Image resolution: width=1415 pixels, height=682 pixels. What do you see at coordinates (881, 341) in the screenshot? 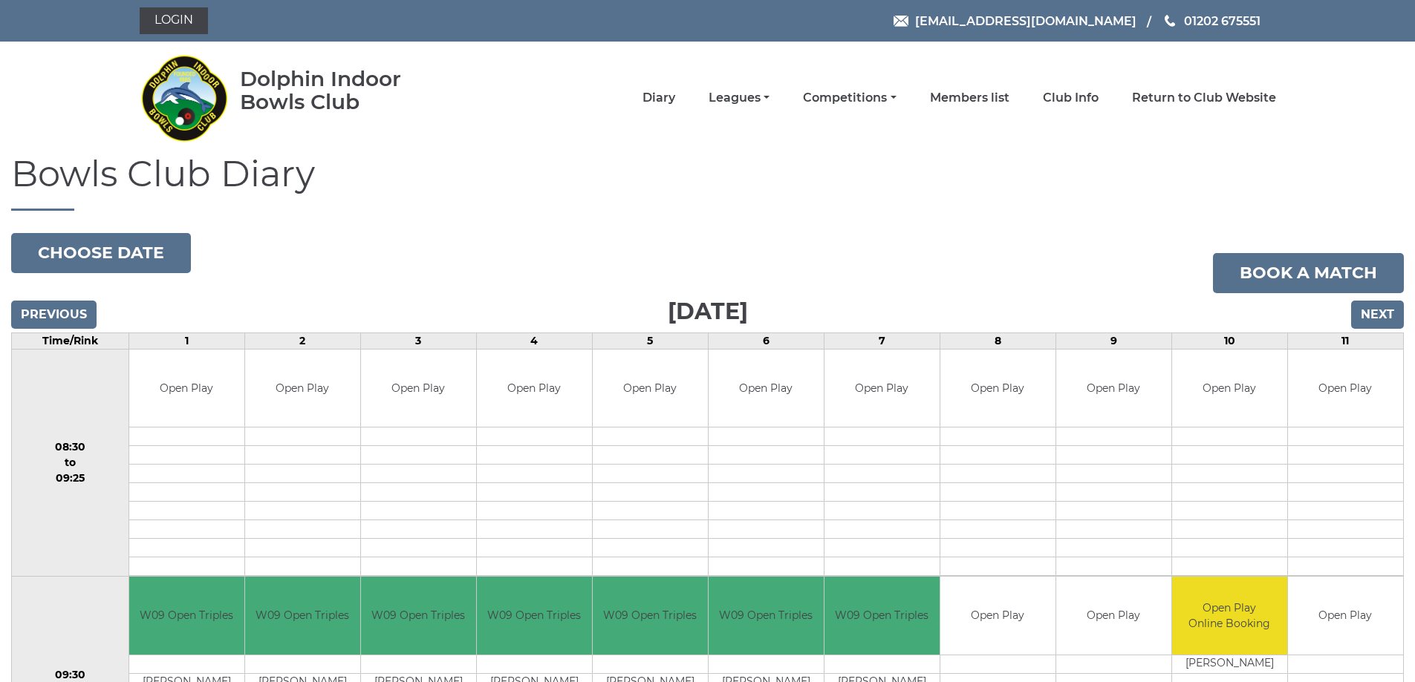
I see `td: 7` at bounding box center [881, 341].